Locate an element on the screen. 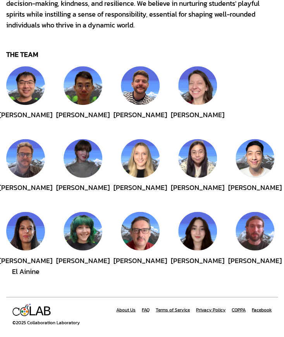 The image size is (284, 337). div: ©2025 Collaboration Laboratory is located at coordinates (46, 323).